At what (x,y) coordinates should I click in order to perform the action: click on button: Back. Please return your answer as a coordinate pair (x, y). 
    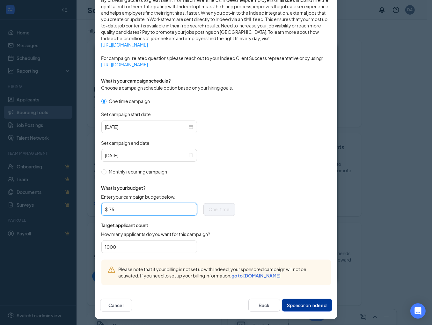
    Looking at the image, I should click on (265, 305).